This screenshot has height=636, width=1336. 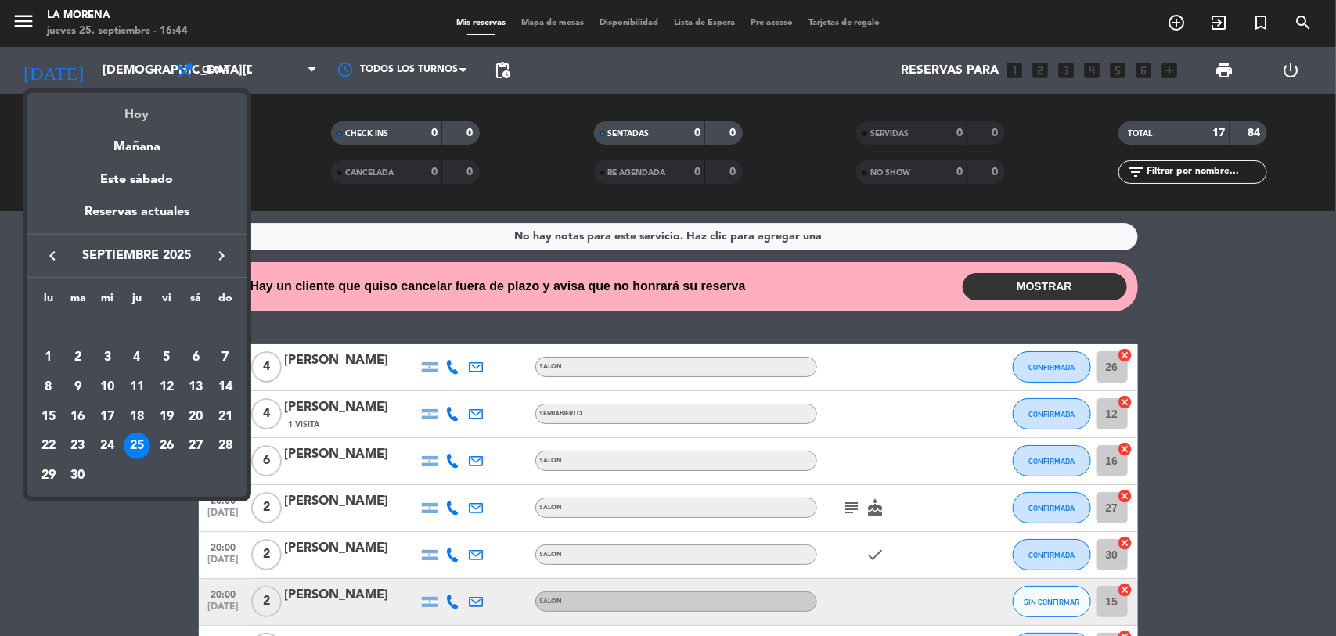 I want to click on td: 14 de septiembre de 2025, so click(x=225, y=387).